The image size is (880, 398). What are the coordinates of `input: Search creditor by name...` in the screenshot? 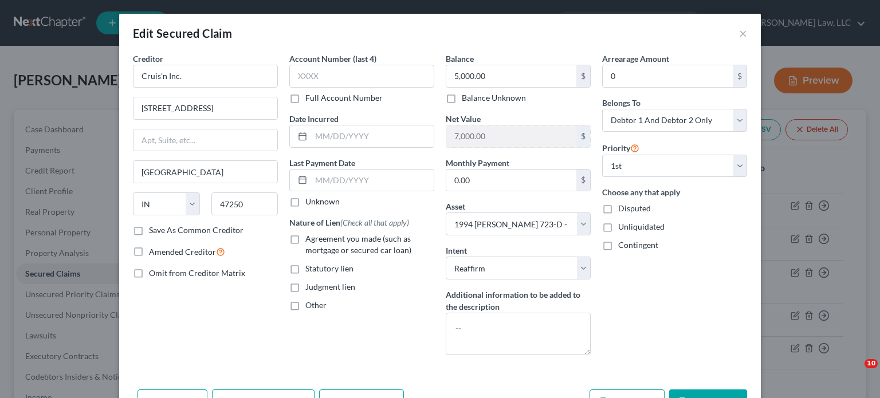 It's located at (205, 76).